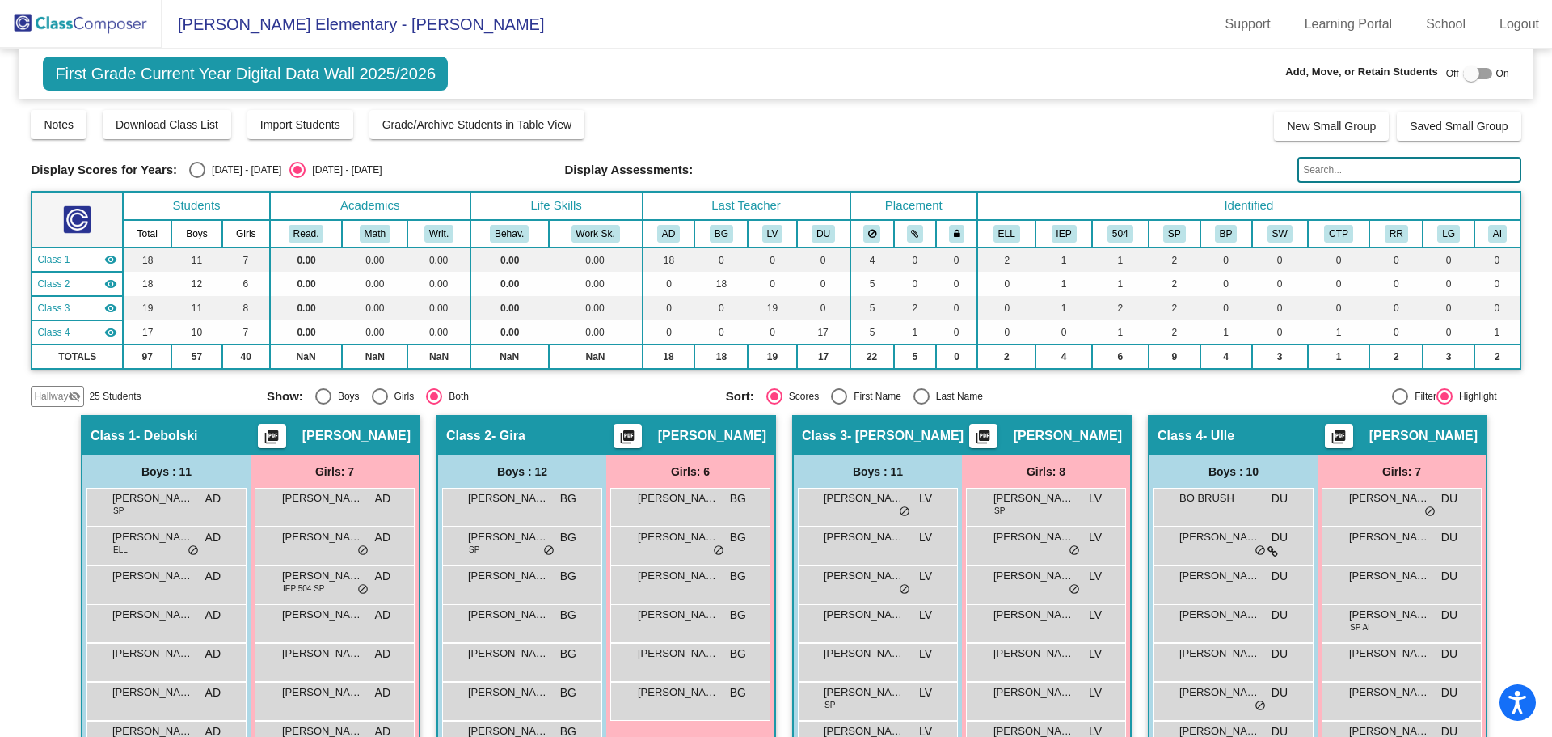 The image size is (1552, 737). What do you see at coordinates (721, 234) in the screenshot?
I see `th: Brooke Gira` at bounding box center [721, 234].